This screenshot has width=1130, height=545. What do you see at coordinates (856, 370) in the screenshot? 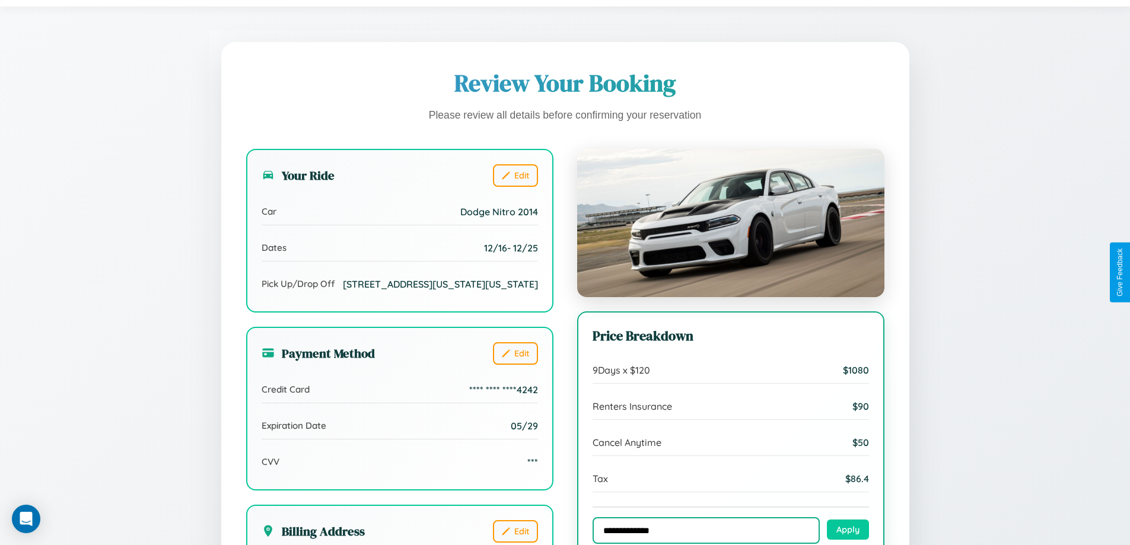
I see `span: $ 1080` at bounding box center [856, 370].